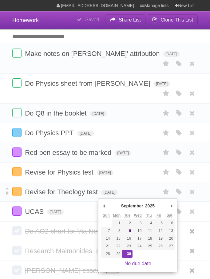 The width and height of the screenshot is (210, 279). What do you see at coordinates (69, 152) in the screenshot?
I see `span: Red pen essay to be marked` at bounding box center [69, 152].